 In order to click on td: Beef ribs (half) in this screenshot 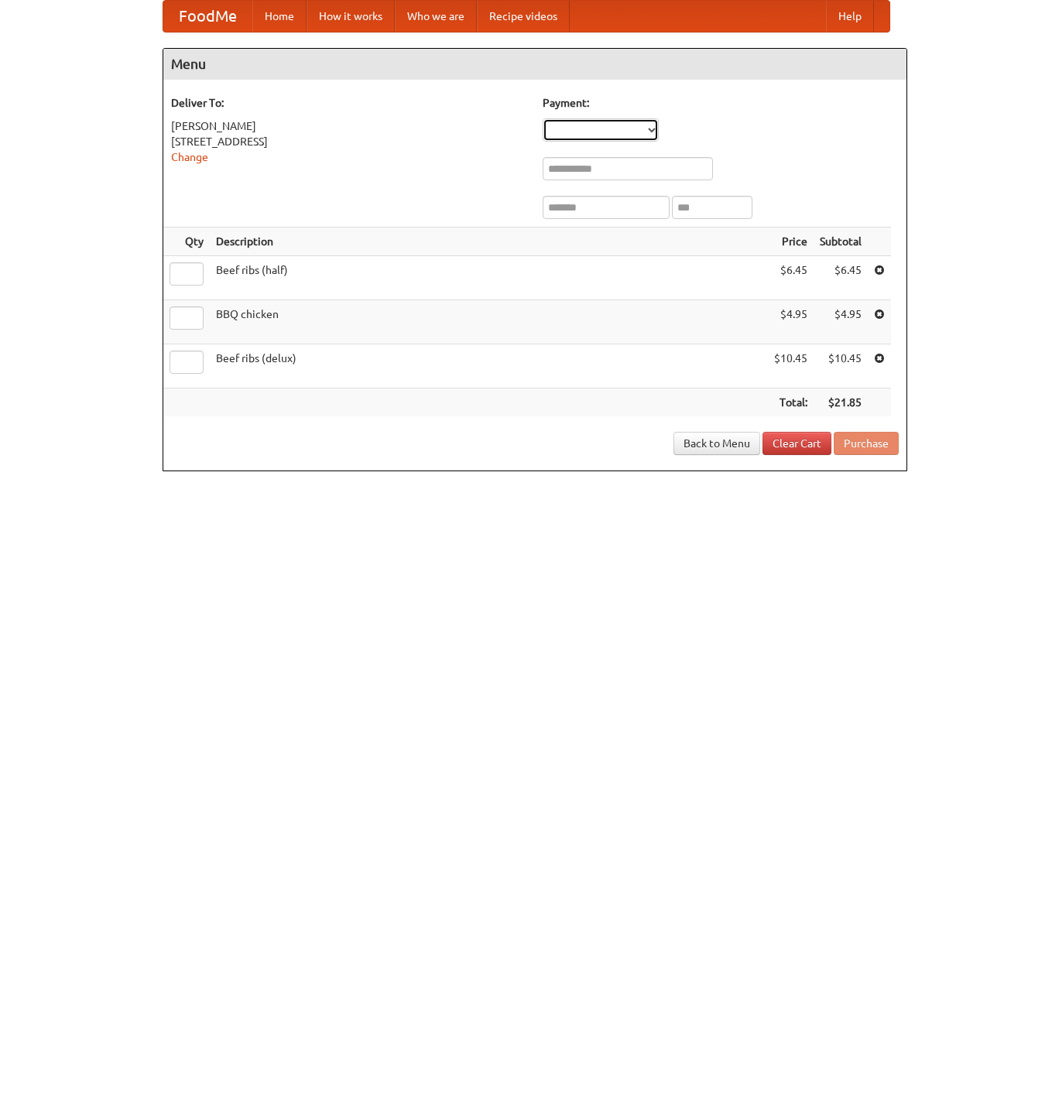, I will do `click(488, 278)`.